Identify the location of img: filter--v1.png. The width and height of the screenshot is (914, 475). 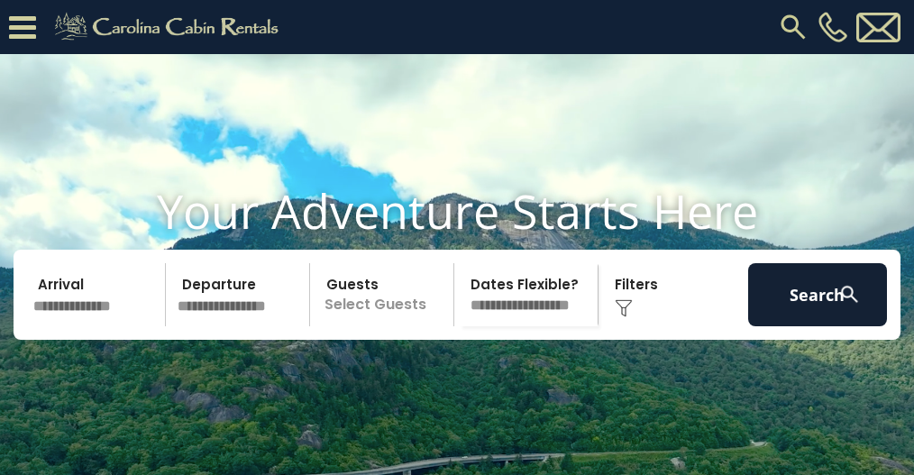
(624, 308).